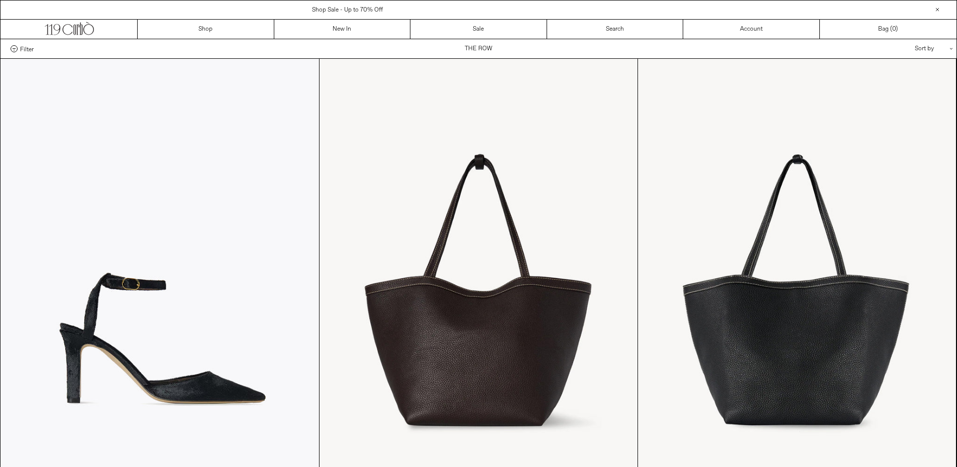 The image size is (957, 467). I want to click on div: Sort by, so click(901, 49).